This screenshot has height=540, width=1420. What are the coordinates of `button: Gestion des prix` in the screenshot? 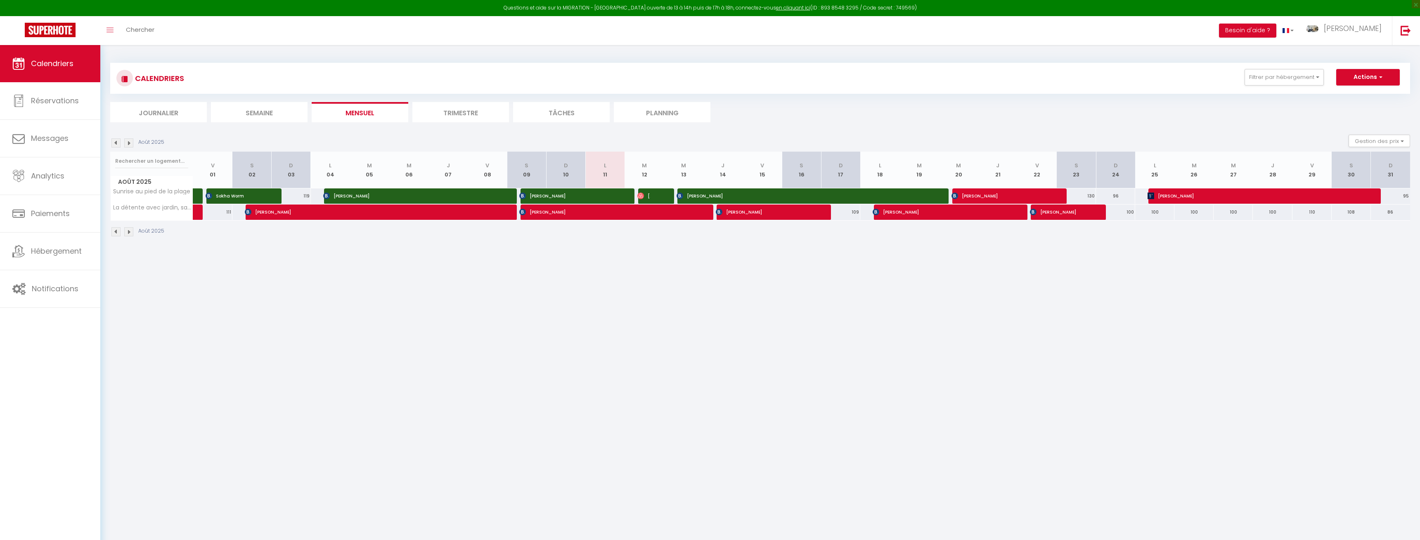 It's located at (1379, 141).